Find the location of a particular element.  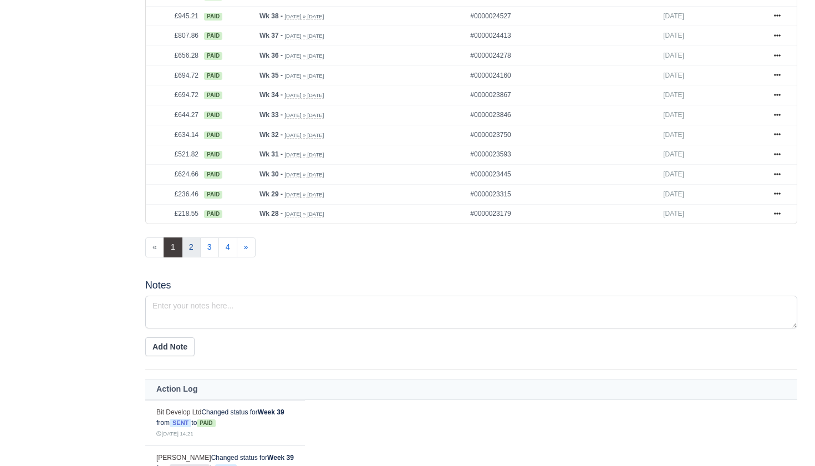

td: £807.86 is located at coordinates (174, 36).